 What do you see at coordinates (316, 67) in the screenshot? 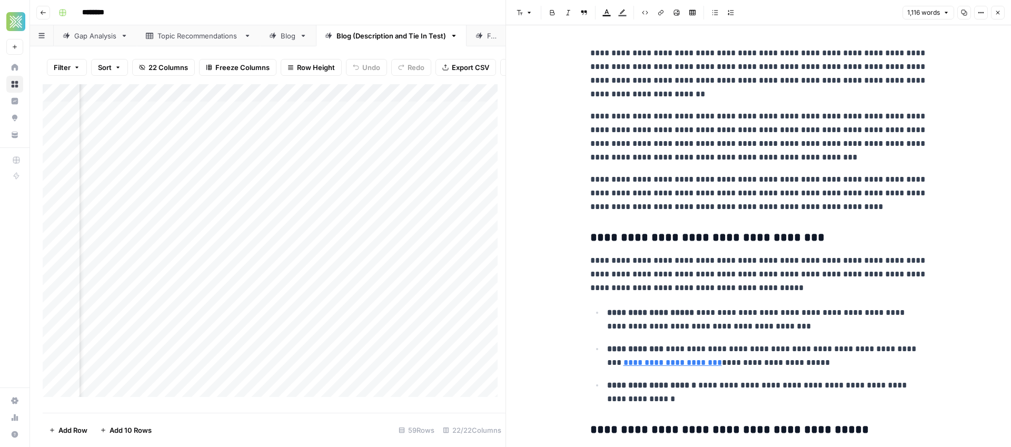
I see `span: Row Height` at bounding box center [316, 67].